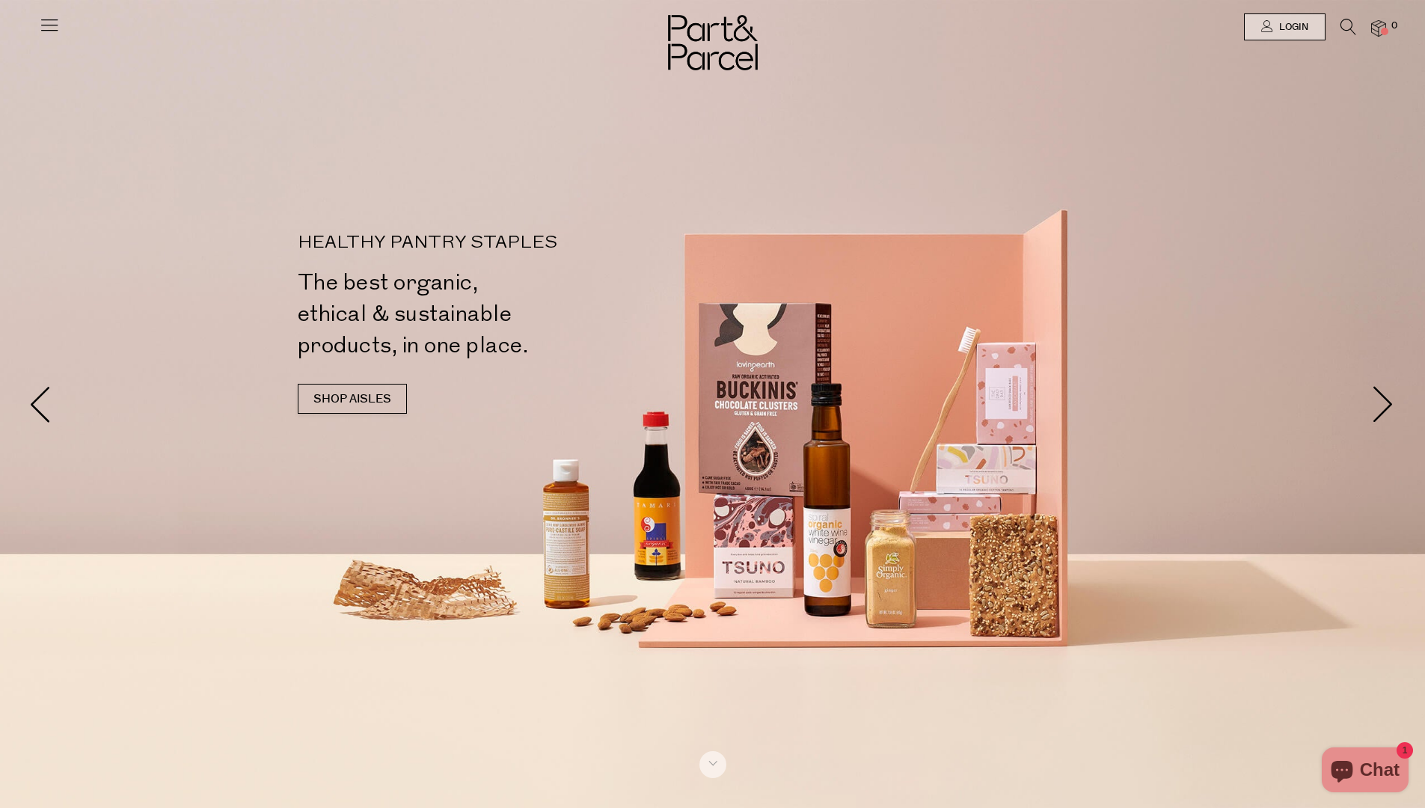 This screenshot has height=808, width=1425. Describe the element at coordinates (508, 314) in the screenshot. I see `h2: The best organic, ethical & sustainable products, in one place.` at that location.